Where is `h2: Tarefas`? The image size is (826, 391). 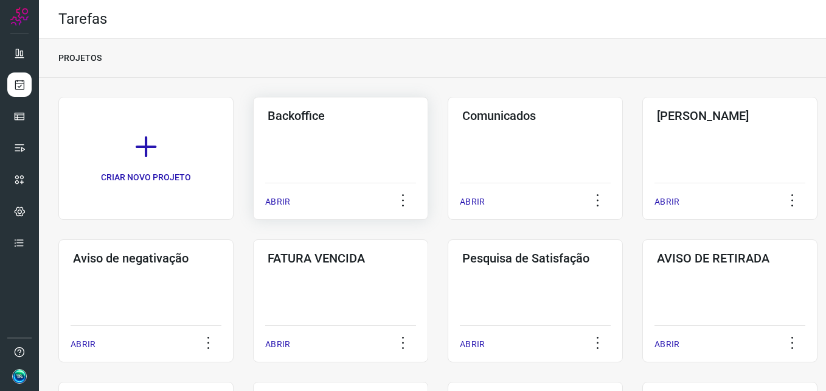 h2: Tarefas is located at coordinates (83, 19).